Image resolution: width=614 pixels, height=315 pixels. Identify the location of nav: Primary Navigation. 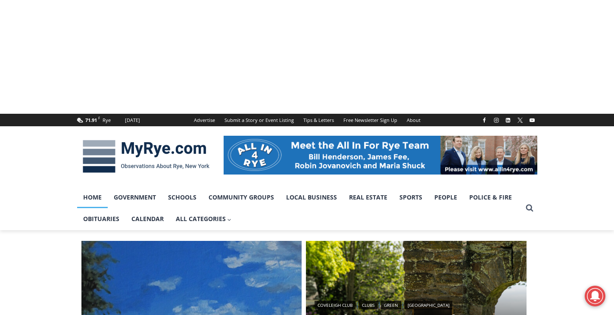
(299, 208).